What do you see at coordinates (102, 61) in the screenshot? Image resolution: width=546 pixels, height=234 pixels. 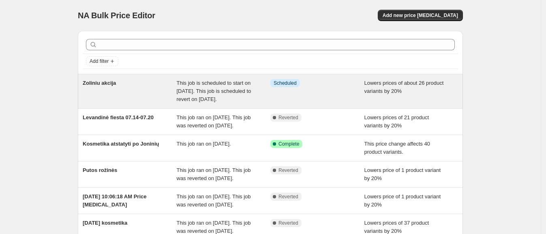 I see `button: Add filter` at bounding box center [102, 61].